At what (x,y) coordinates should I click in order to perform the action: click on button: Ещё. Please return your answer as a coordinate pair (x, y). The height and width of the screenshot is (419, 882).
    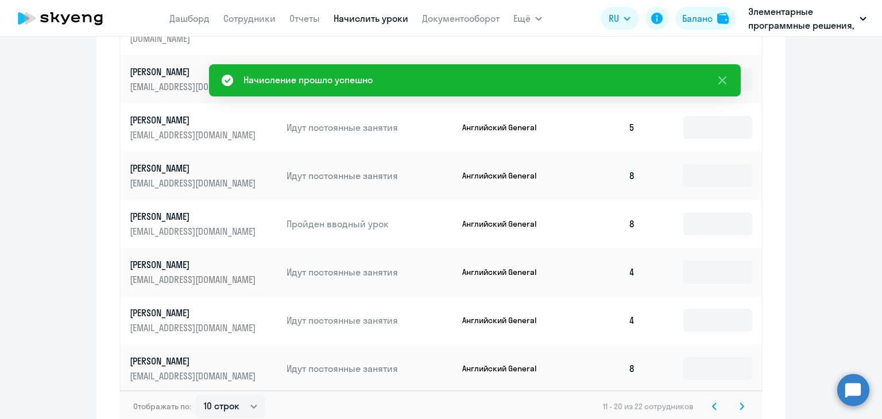
    Looking at the image, I should click on (528, 18).